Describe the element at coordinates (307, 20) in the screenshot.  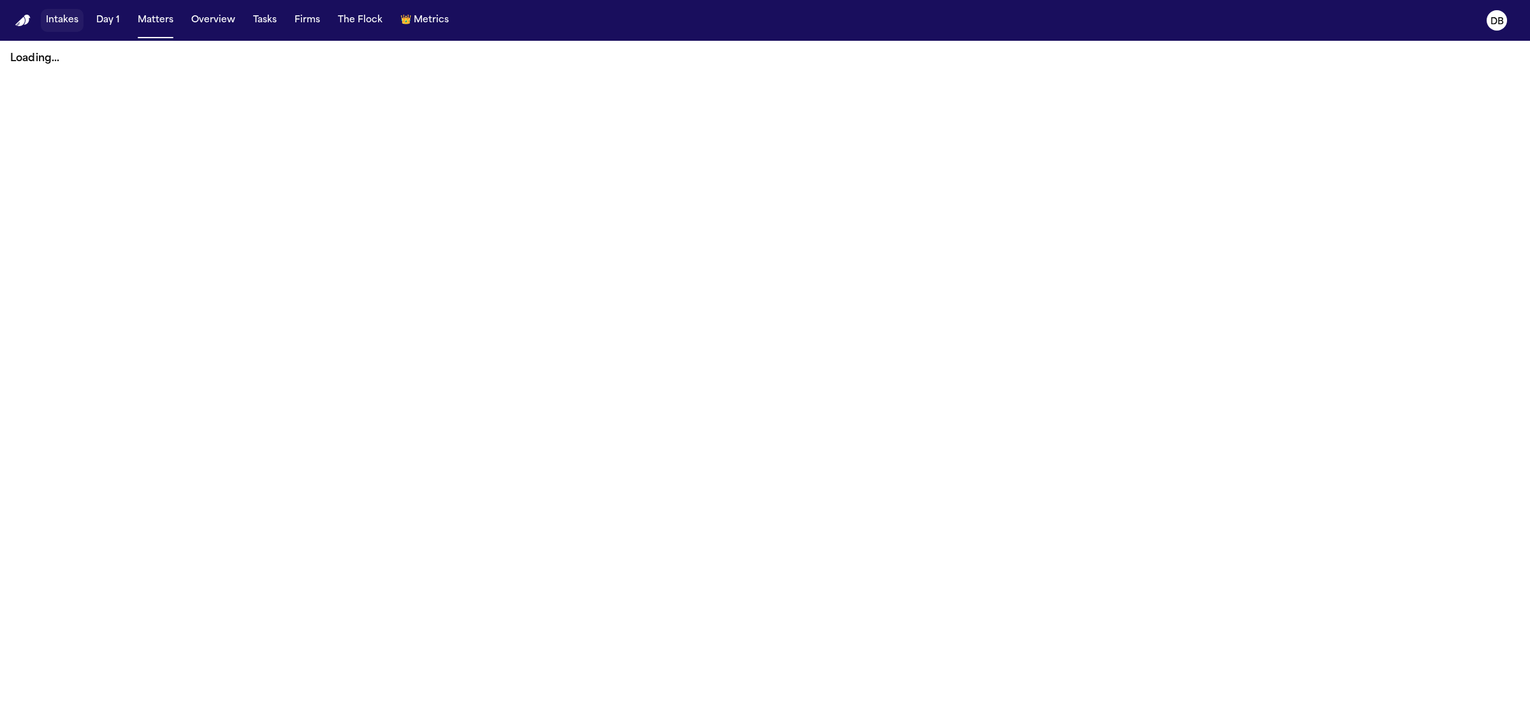
I see `button: Firms` at that location.